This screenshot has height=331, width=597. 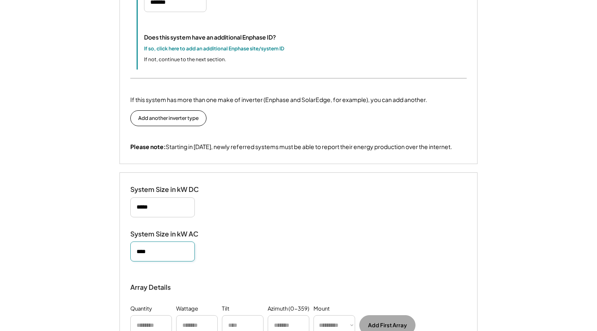 What do you see at coordinates (187, 309) in the screenshot?
I see `div: Wattage` at bounding box center [187, 309].